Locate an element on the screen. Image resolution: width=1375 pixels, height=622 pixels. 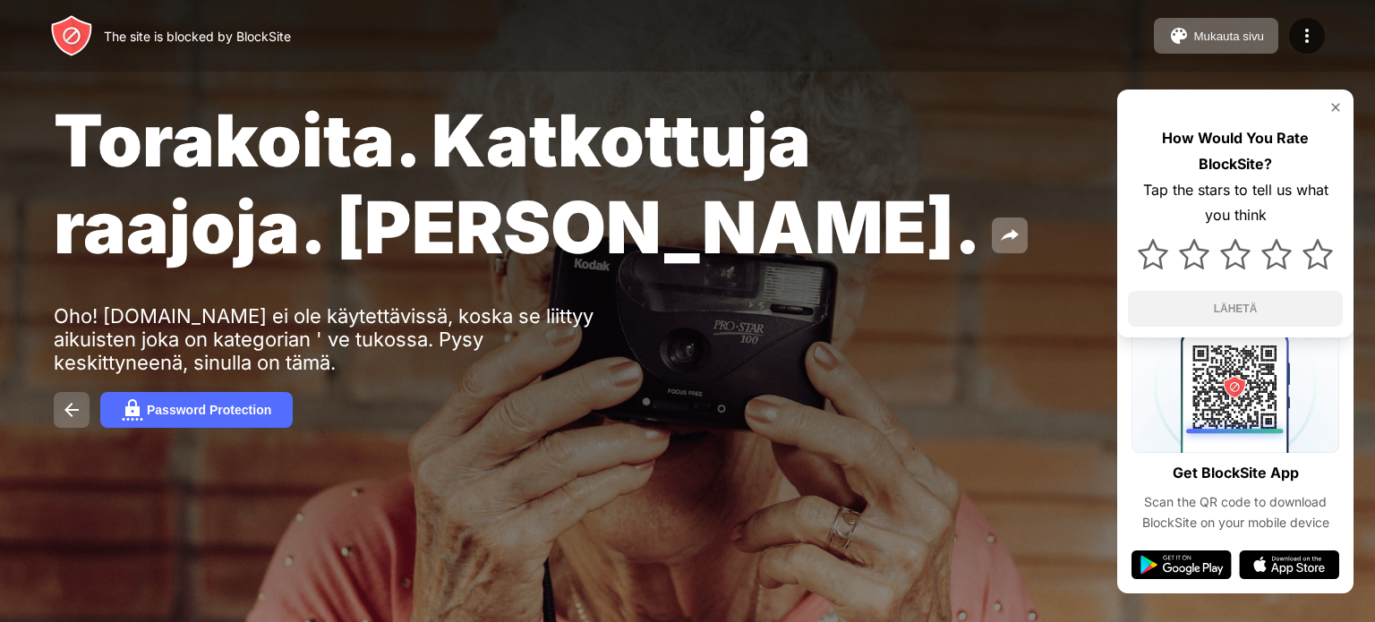
img: header-logo.svg is located at coordinates (72, 36).